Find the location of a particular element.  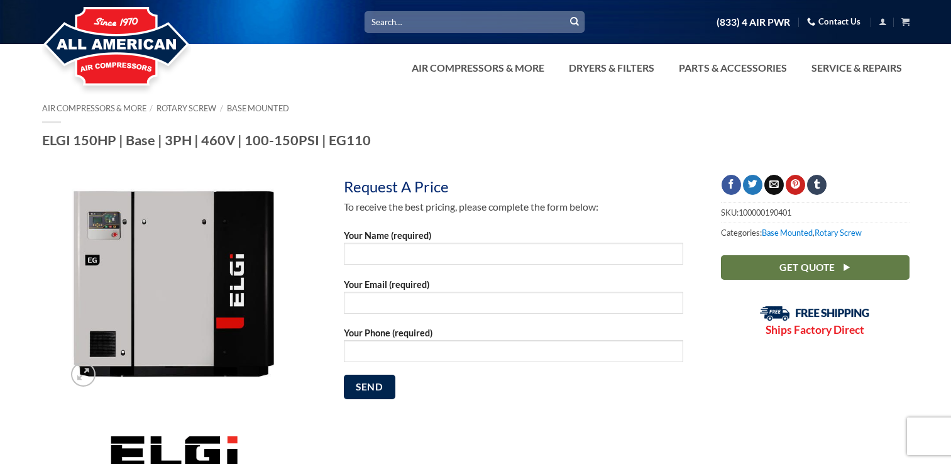

img: Free Shipping is located at coordinates (814, 313).